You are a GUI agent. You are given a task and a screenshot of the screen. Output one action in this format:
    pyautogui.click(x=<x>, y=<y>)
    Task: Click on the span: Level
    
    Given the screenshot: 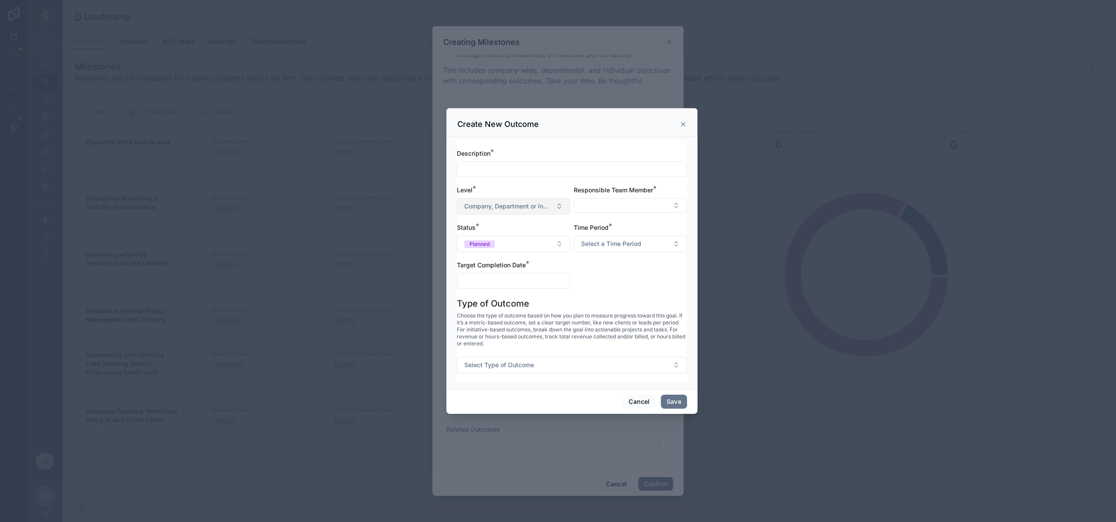 What is the action you would take?
    pyautogui.click(x=465, y=190)
    